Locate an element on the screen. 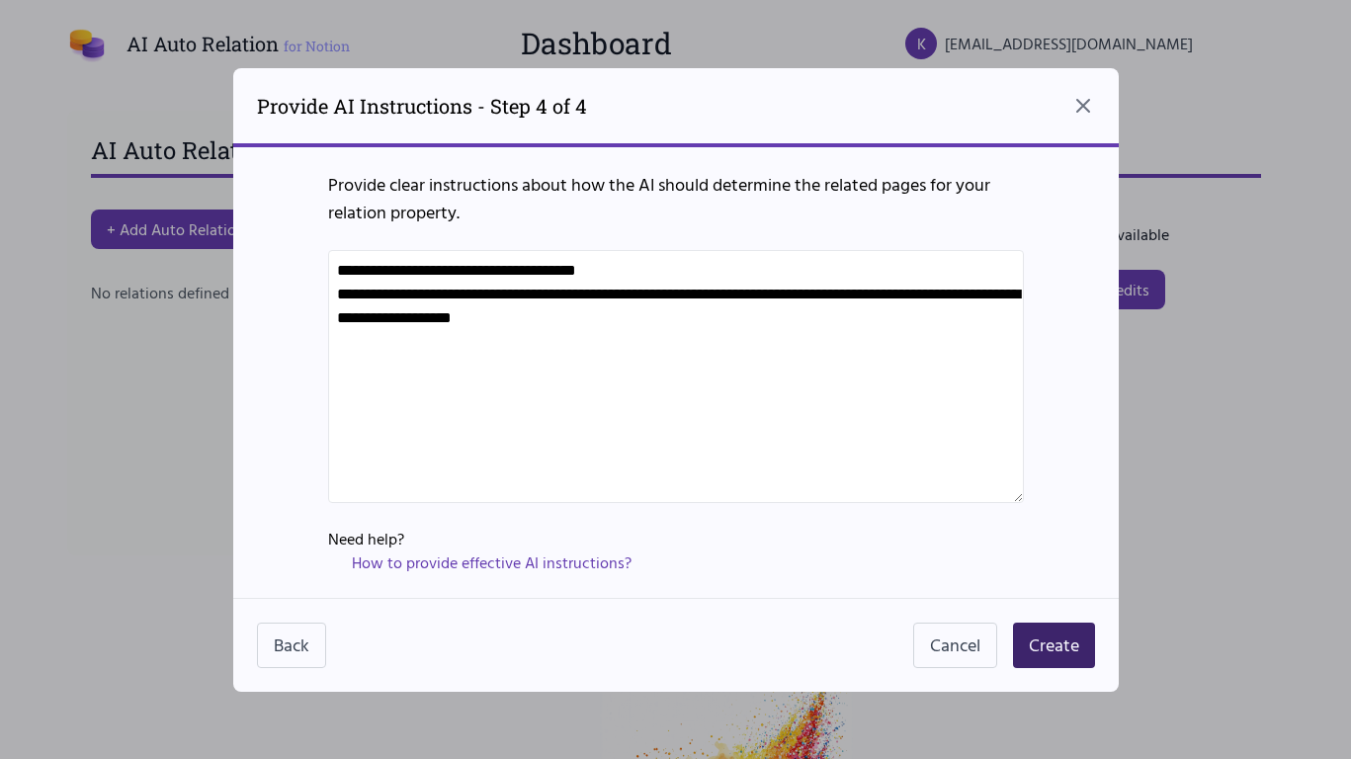 The height and width of the screenshot is (759, 1351). button: Cancel is located at coordinates (955, 645).